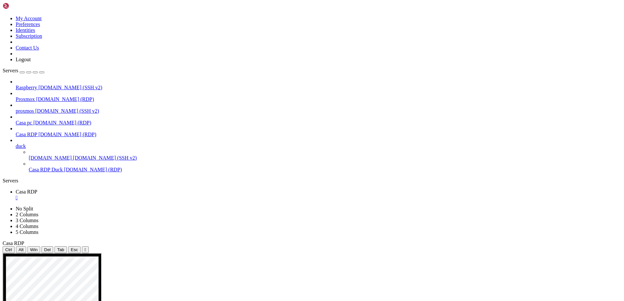 This screenshot has height=301, width=624. Describe the element at coordinates (34, 250) in the screenshot. I see `button: Win` at that location.